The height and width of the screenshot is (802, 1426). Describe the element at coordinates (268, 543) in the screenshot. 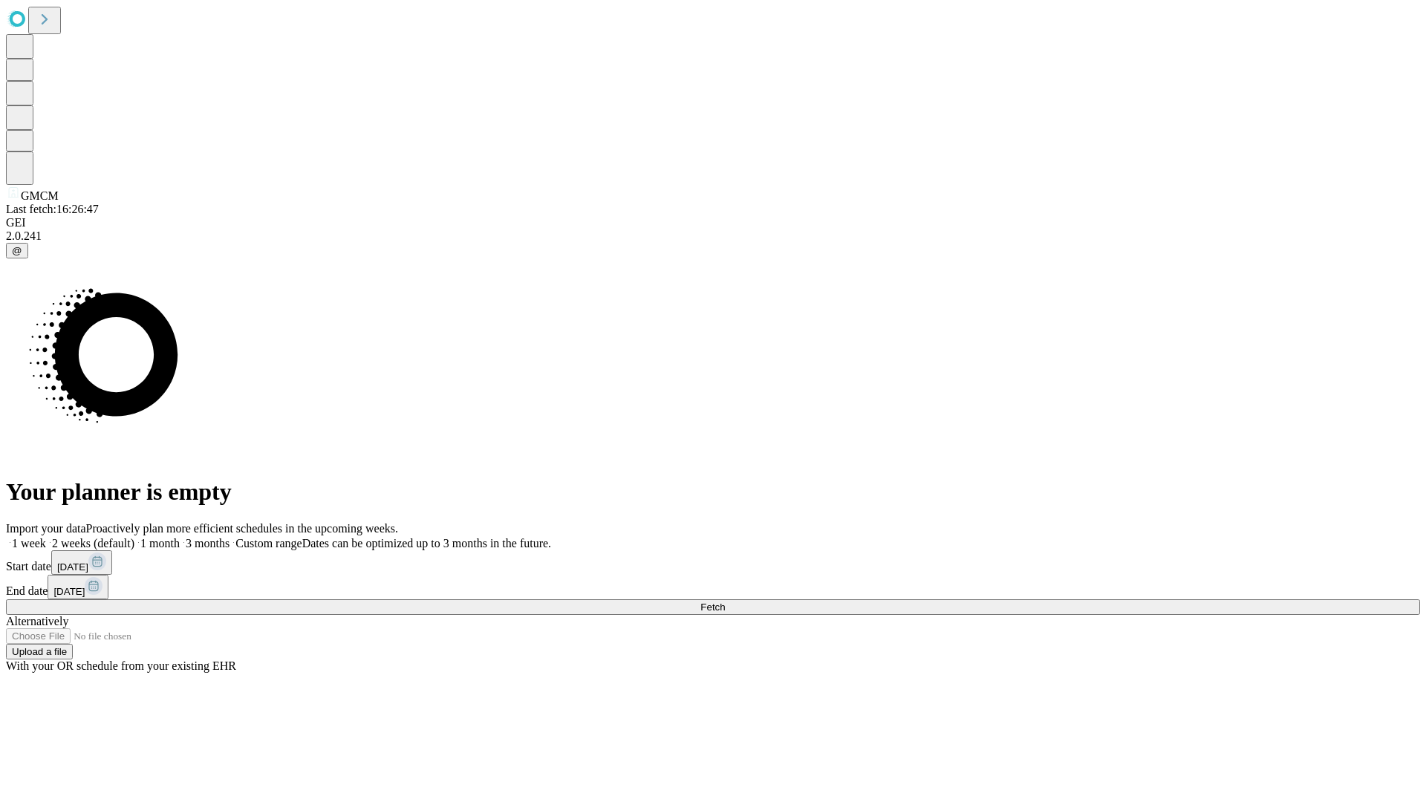

I see `span: Custom range` at that location.